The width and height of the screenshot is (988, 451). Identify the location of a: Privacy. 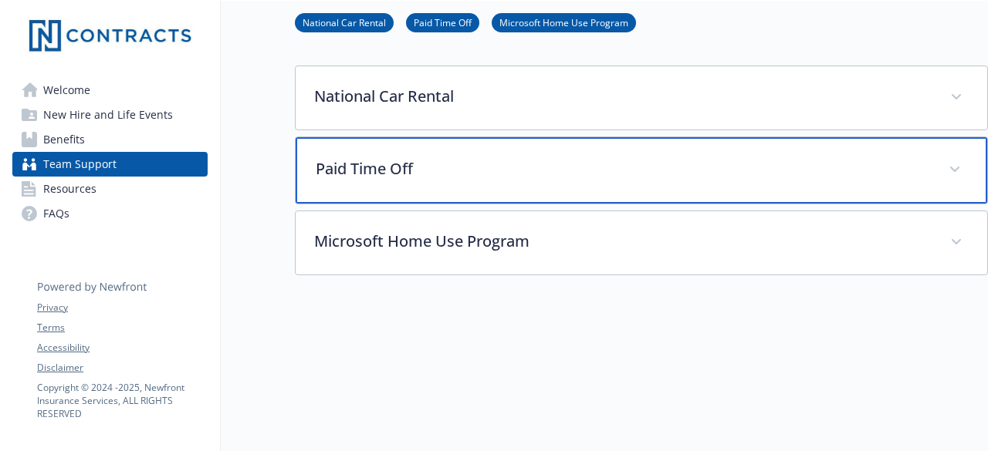
(122, 308).